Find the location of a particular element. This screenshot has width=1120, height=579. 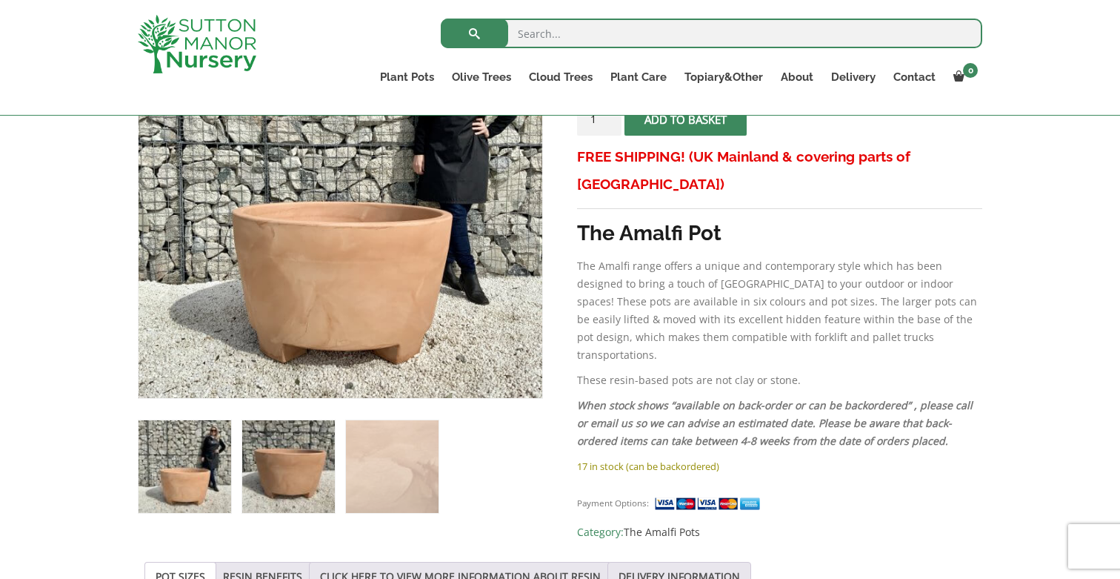

p: These resin-based pots are not clay or stone. is located at coordinates (779, 380).